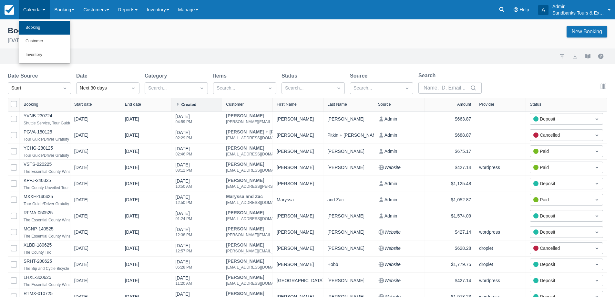 This screenshot has height=297, width=615. I want to click on div: The Essential County Wine Tour, so click(51, 171).